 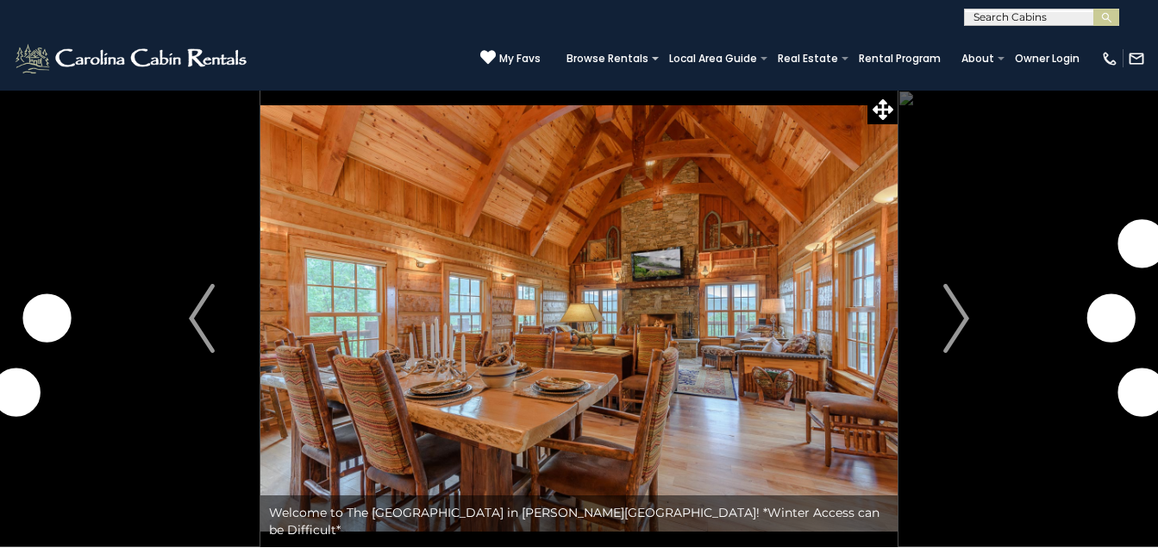 I want to click on a: Owner Login, so click(x=1047, y=59).